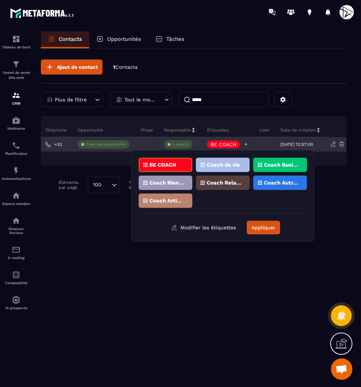 The width and height of the screenshot is (361, 387). Describe the element at coordinates (141, 185) in the screenshot. I see `p: 1-1 sur 1 éléments` at that location.